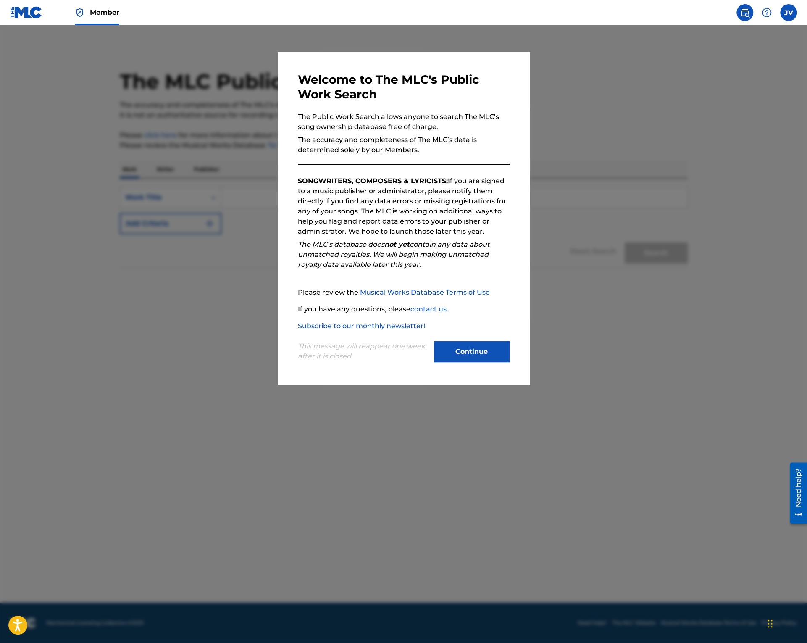 Image resolution: width=807 pixels, height=643 pixels. Describe the element at coordinates (397, 244) in the screenshot. I see `strong: not yet` at that location.